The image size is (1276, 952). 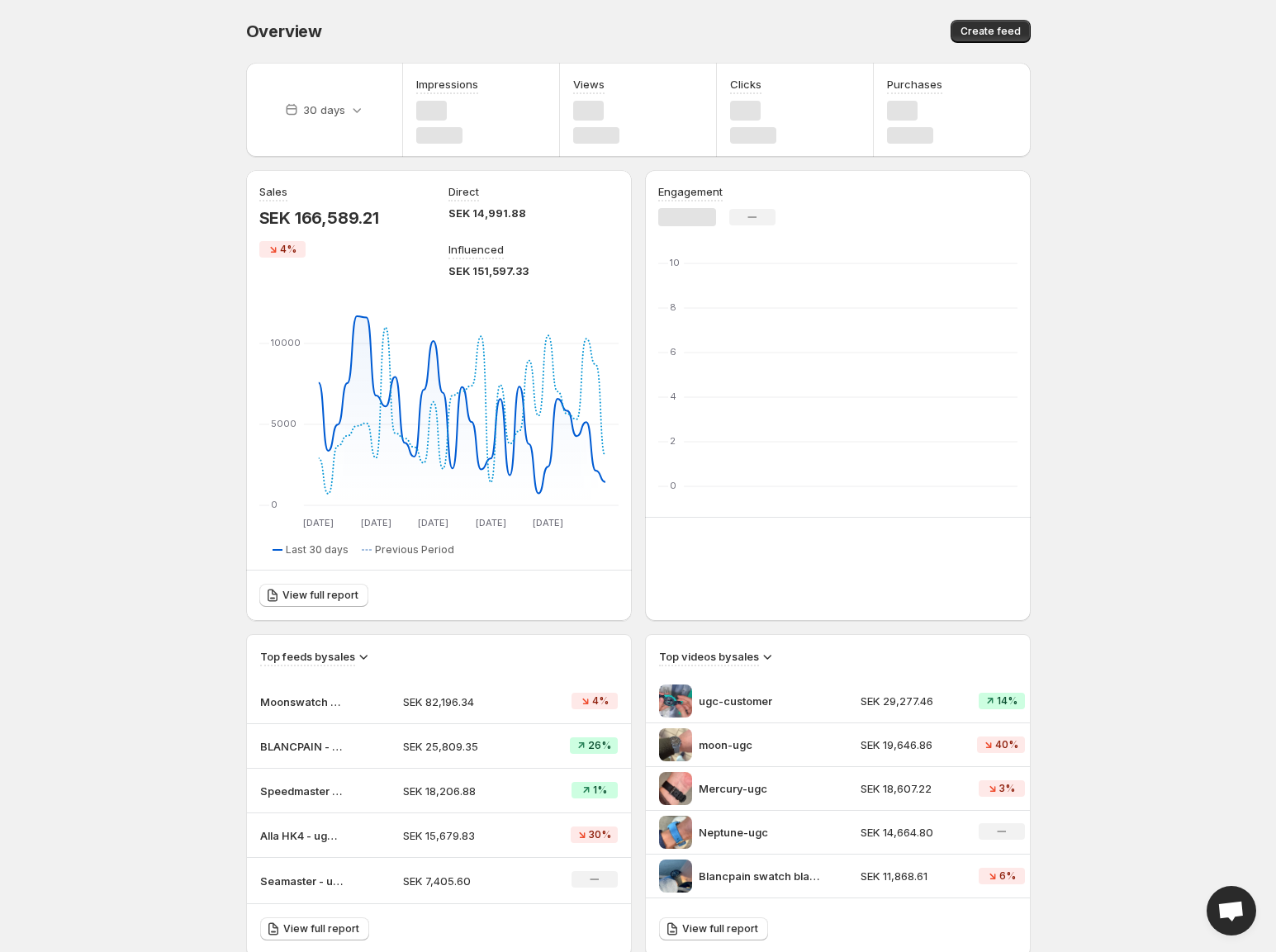 What do you see at coordinates (675, 701) in the screenshot?
I see `img: ugc-customer` at bounding box center [675, 701].